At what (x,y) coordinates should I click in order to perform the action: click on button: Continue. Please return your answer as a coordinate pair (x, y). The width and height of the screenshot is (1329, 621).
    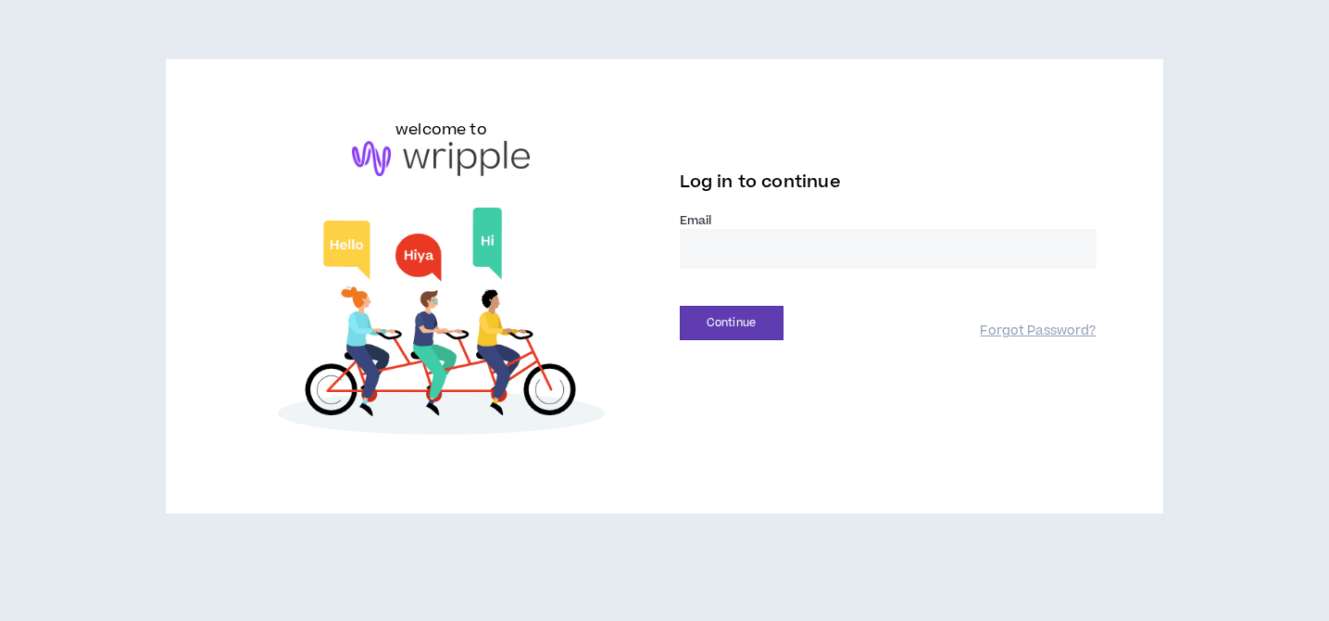
    Looking at the image, I should click on (732, 322).